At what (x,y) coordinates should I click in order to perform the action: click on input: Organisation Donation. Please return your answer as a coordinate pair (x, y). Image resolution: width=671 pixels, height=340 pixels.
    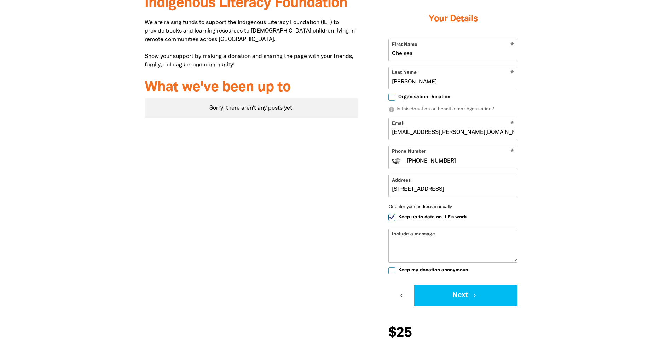
    Looking at the image, I should click on (392, 97).